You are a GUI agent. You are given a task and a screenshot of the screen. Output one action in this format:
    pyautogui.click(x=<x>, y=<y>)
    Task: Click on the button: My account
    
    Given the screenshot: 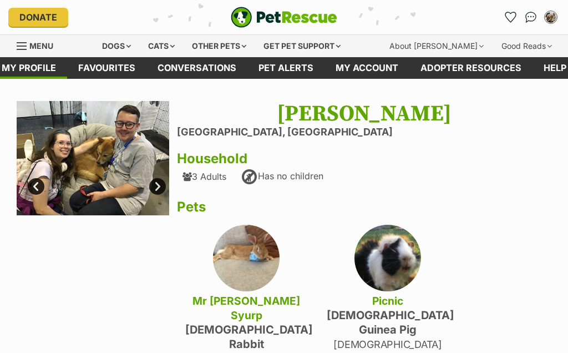 What is the action you would take?
    pyautogui.click(x=550, y=17)
    